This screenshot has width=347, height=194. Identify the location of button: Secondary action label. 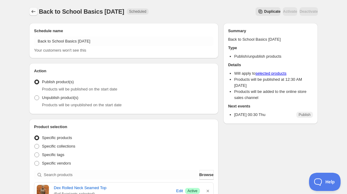
(268, 12).